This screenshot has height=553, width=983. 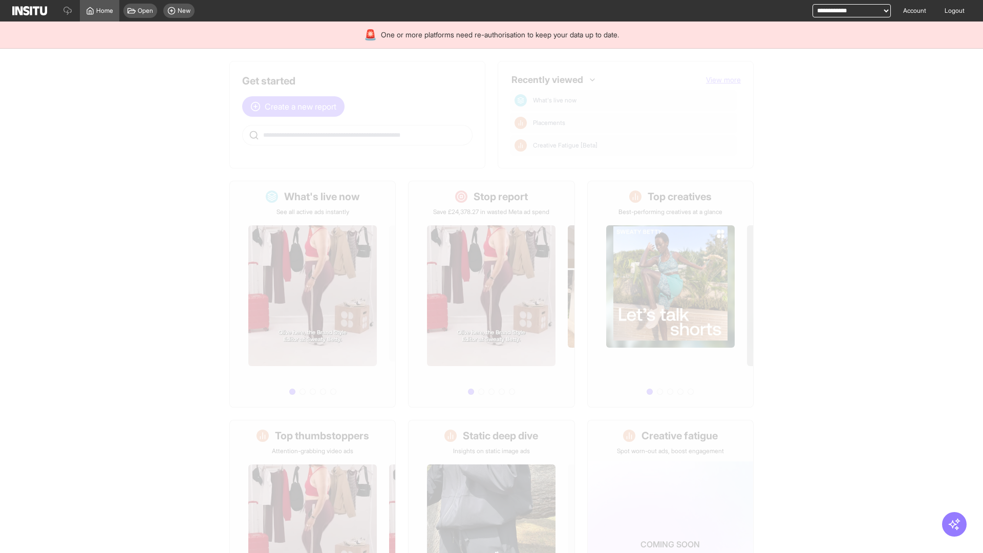 I want to click on span: New, so click(x=184, y=11).